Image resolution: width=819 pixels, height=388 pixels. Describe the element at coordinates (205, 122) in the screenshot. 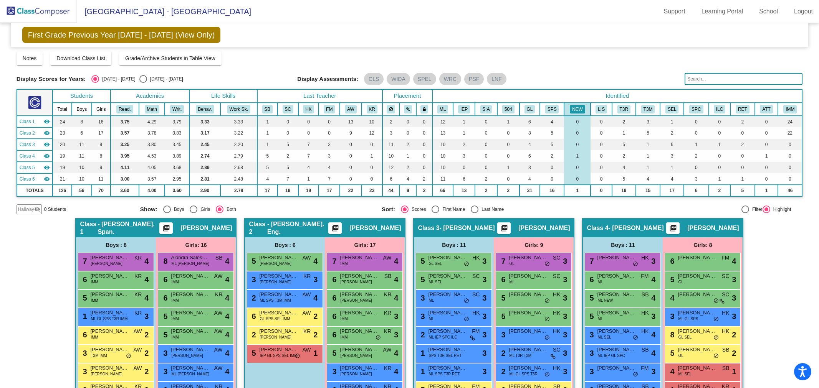

I see `td: 3.33` at that location.